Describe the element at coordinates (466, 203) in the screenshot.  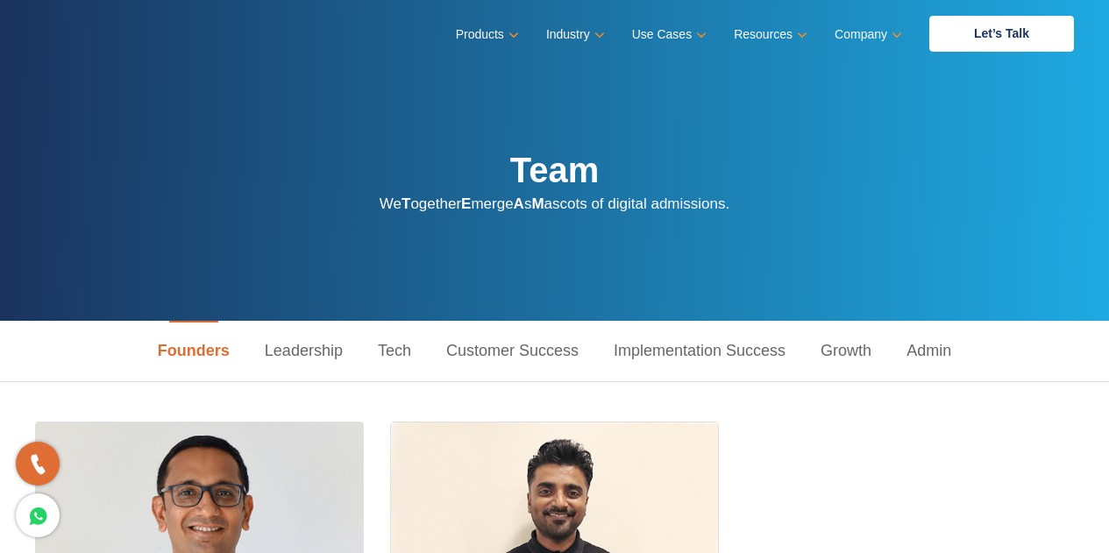
I see `strong: E` at that location.